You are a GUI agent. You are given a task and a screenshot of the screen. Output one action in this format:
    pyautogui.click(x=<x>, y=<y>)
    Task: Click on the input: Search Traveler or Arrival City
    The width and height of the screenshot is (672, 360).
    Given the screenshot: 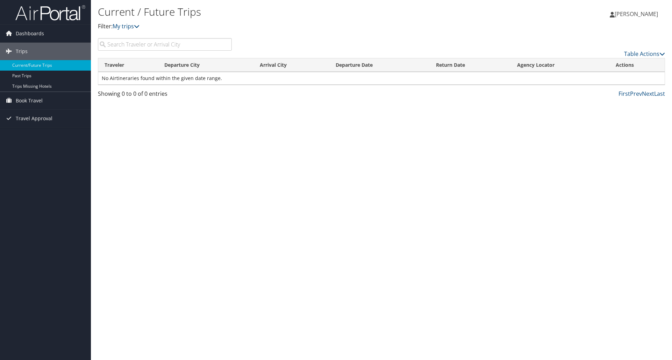 What is the action you would take?
    pyautogui.click(x=165, y=44)
    